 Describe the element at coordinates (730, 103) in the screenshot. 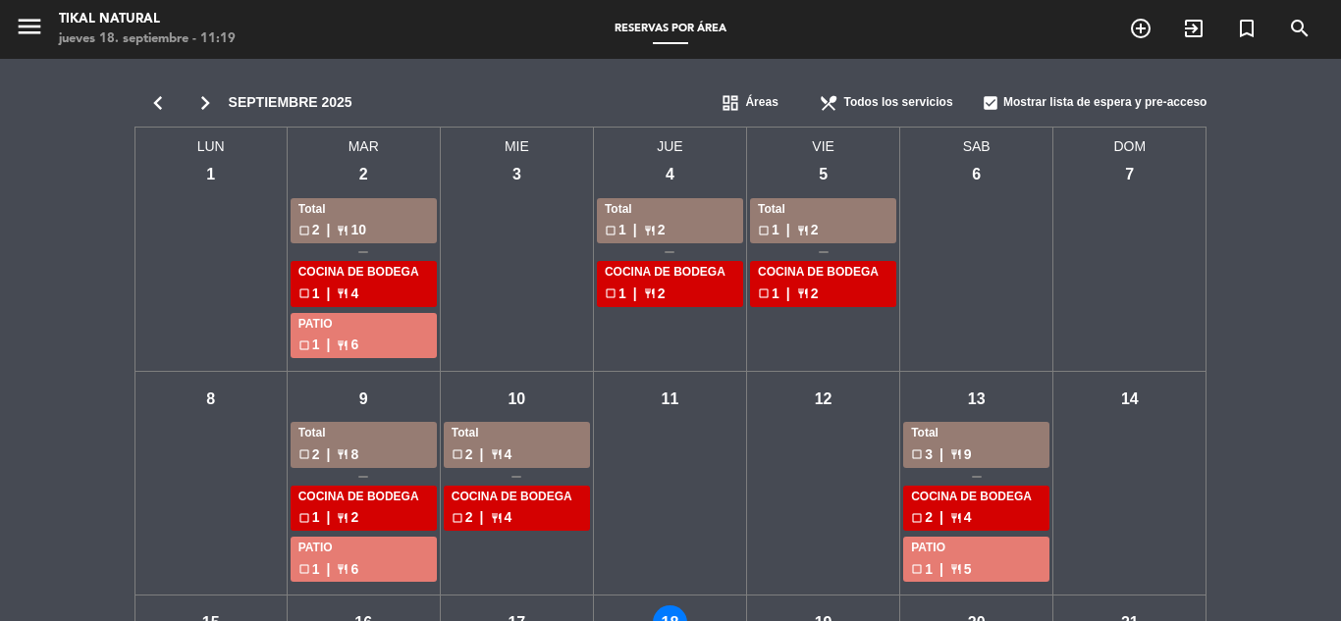

I see `span: dashboard` at that location.